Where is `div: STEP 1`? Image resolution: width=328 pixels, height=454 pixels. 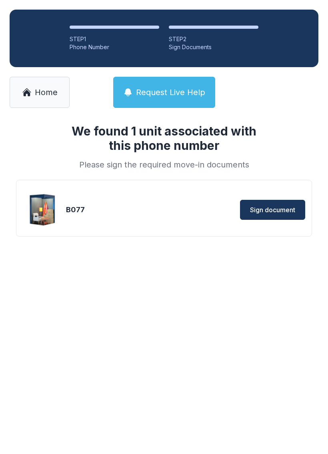
div: STEP 1 is located at coordinates (114, 39).